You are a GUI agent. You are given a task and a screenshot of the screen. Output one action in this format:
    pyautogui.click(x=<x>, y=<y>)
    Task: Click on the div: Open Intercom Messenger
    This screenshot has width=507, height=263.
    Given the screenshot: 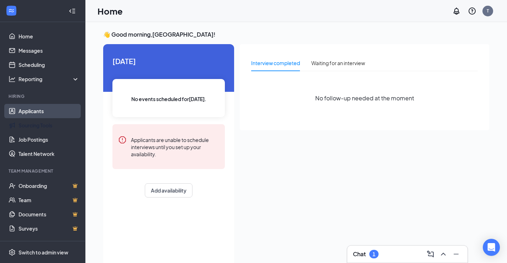 What is the action you would take?
    pyautogui.click(x=491, y=247)
    